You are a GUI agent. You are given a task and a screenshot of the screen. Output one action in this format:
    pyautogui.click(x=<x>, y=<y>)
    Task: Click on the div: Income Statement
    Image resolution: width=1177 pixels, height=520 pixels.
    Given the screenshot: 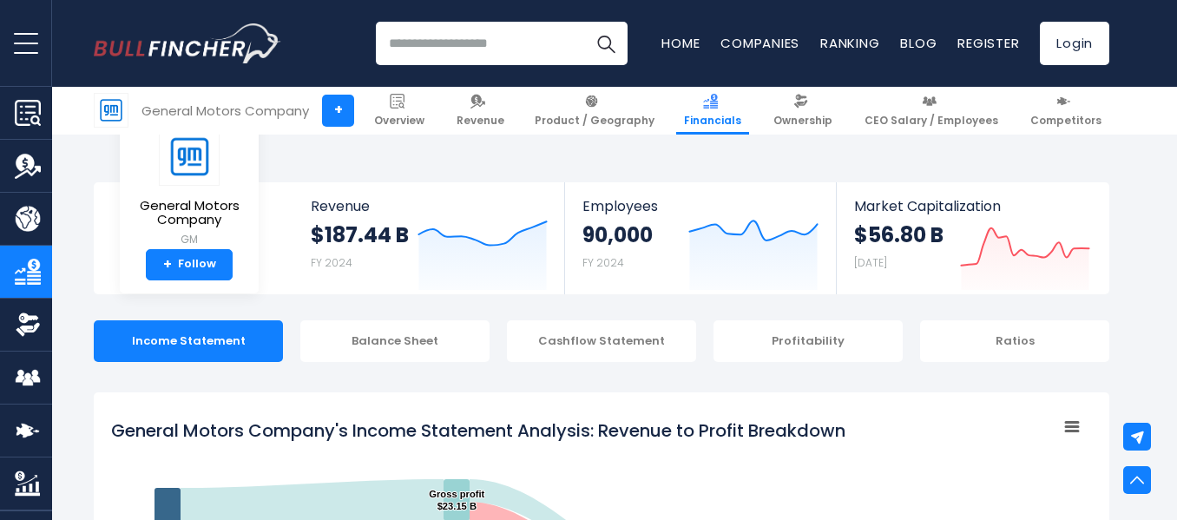 What is the action you would take?
    pyautogui.click(x=188, y=341)
    